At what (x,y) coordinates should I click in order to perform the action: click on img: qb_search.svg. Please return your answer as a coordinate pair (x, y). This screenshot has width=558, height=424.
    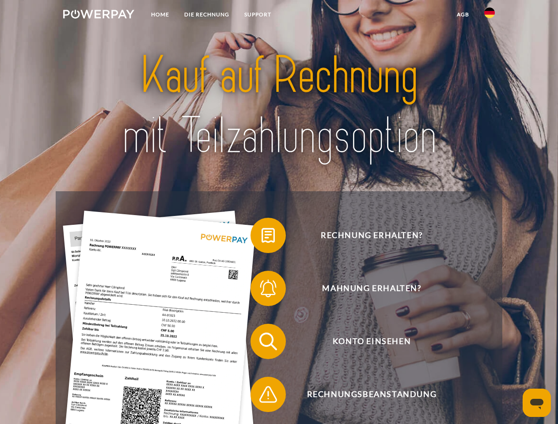
    Looking at the image, I should click on (268, 341).